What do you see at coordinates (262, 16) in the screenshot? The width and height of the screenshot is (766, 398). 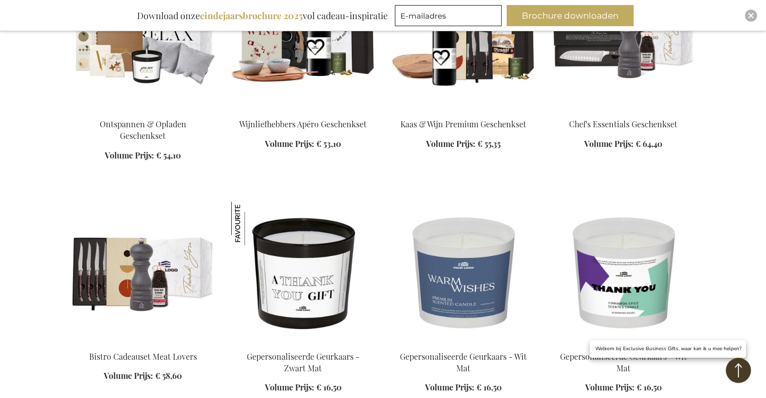 I see `div: Download onze vol cadeau-inspiratie` at bounding box center [262, 16].